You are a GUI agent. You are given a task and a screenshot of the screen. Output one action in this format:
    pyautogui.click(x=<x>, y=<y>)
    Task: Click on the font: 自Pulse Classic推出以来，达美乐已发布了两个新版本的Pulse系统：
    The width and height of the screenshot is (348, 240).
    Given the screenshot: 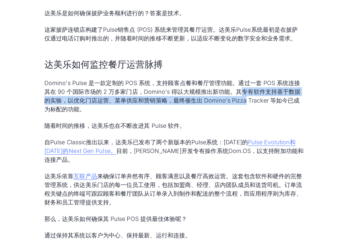 What is the action you would take?
    pyautogui.click(x=134, y=142)
    